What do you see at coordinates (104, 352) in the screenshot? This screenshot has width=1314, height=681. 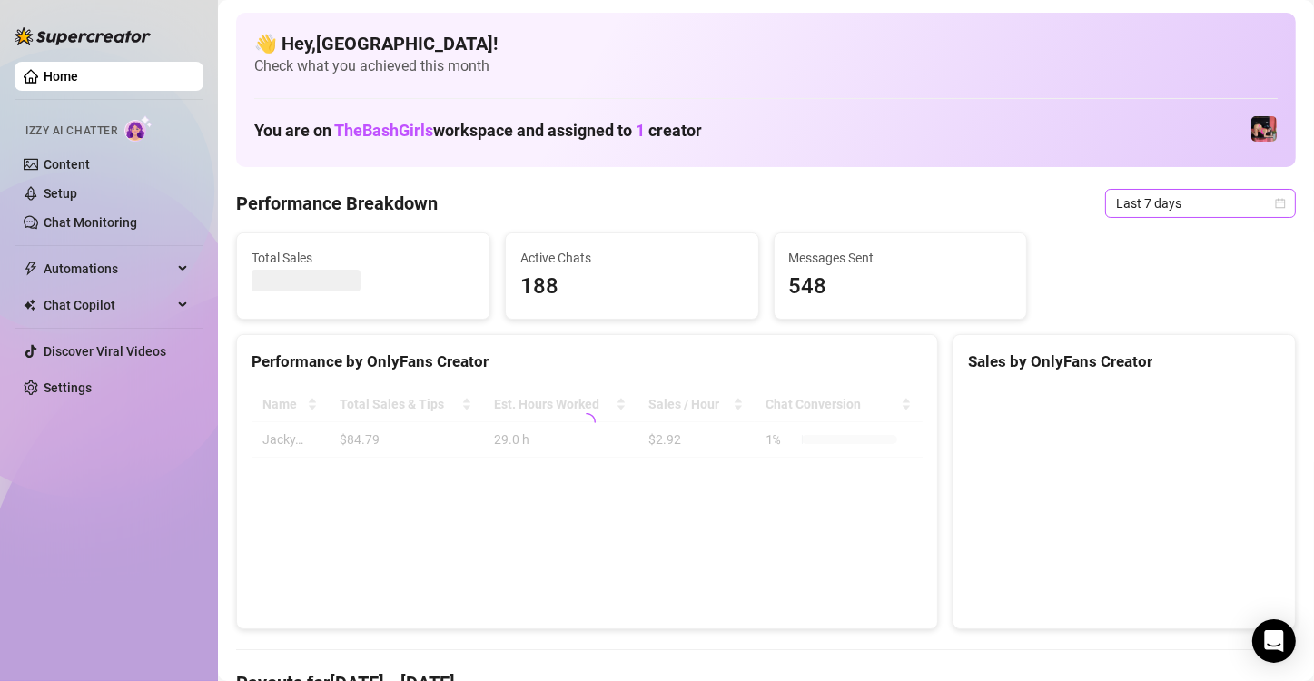 I see `a: Discover Viral Videos` at bounding box center [104, 352].